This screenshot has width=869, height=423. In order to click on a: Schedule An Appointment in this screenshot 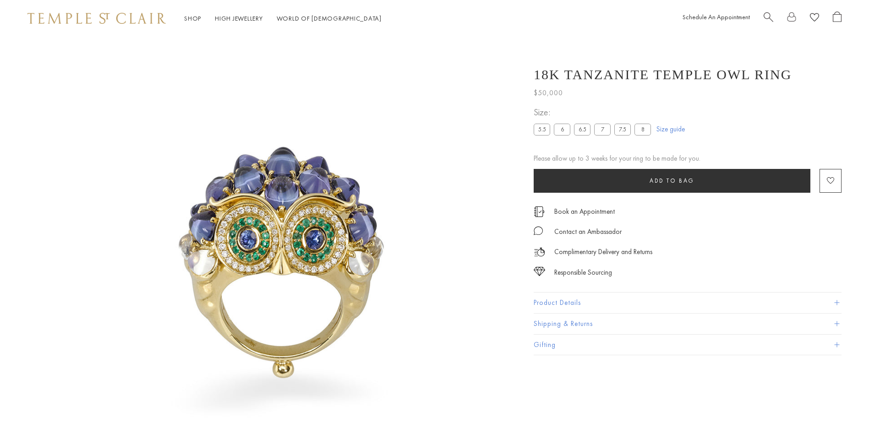, I will do `click(716, 17)`.